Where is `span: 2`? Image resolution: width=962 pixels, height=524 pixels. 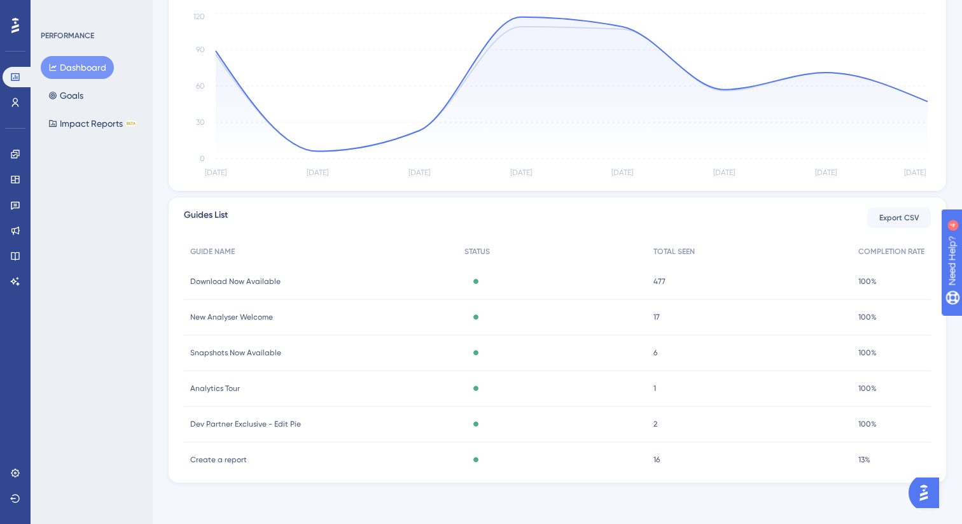
span: 2 is located at coordinates (655, 424).